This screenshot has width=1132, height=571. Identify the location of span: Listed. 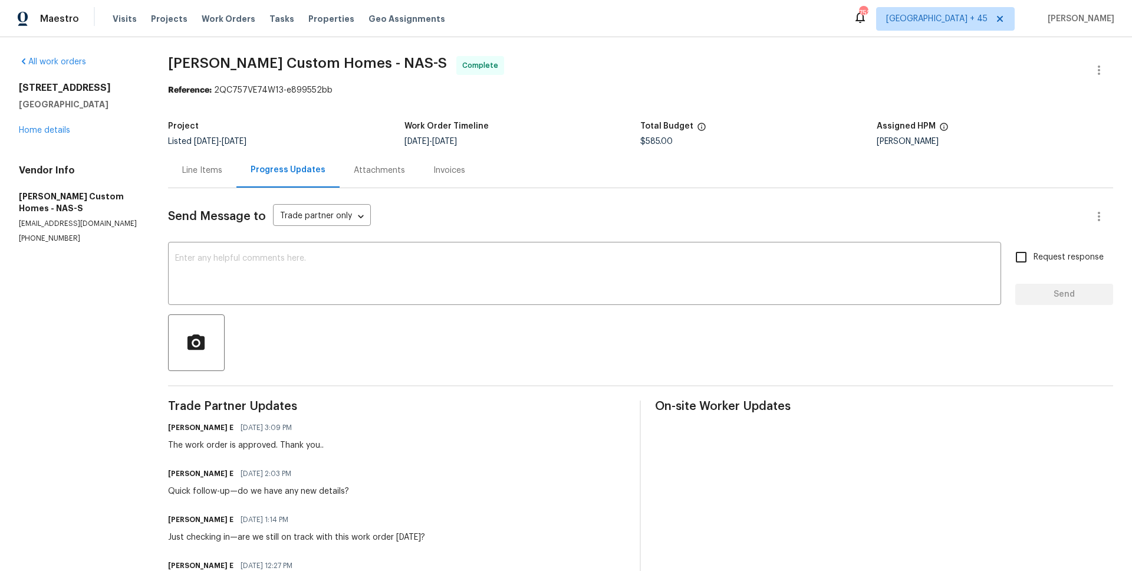
(207, 141).